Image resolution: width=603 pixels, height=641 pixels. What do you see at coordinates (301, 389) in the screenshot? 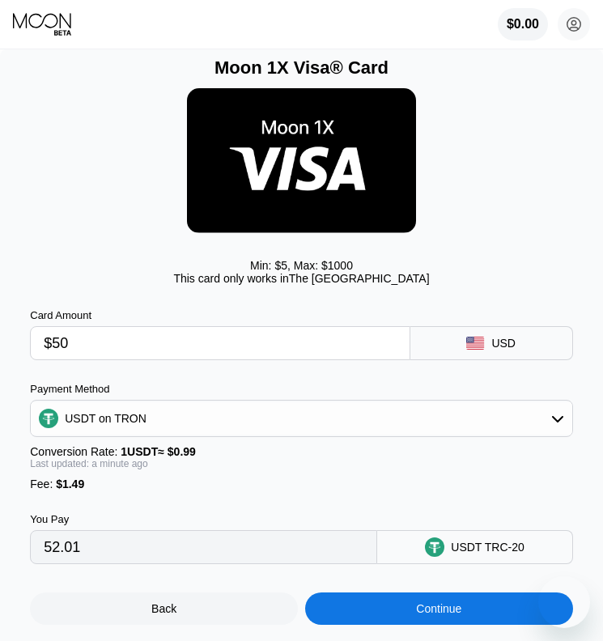
I see `div: Payment Method` at bounding box center [301, 389].